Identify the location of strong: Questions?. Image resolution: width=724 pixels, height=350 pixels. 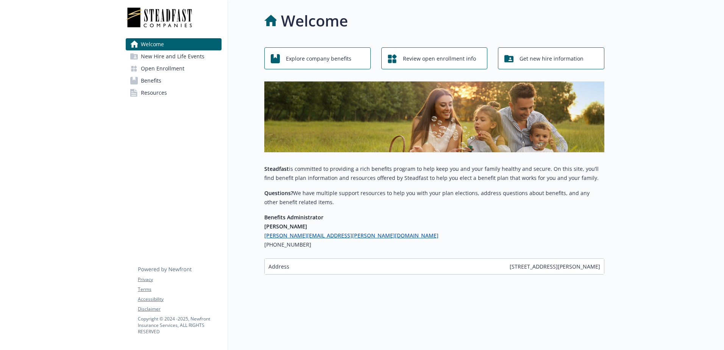
(279, 193).